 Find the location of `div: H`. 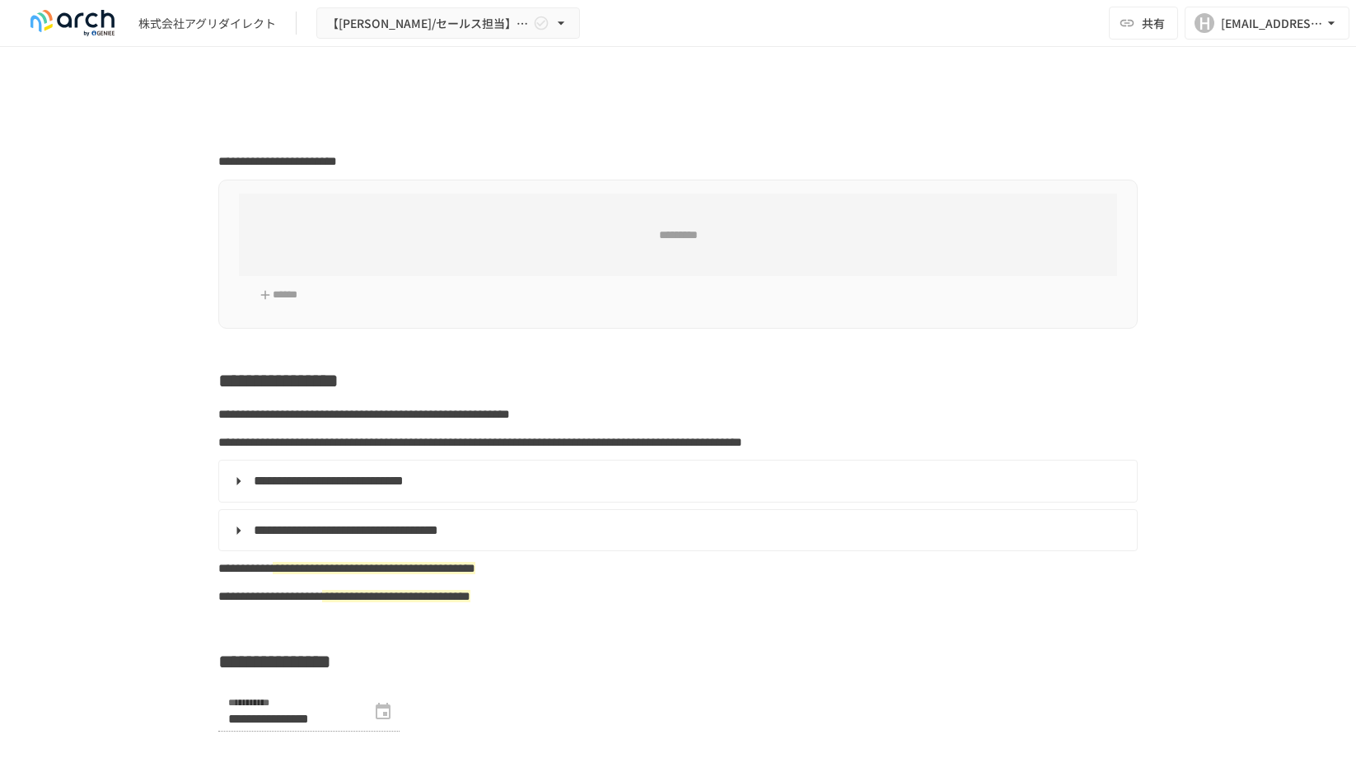

div: H is located at coordinates (1204, 23).